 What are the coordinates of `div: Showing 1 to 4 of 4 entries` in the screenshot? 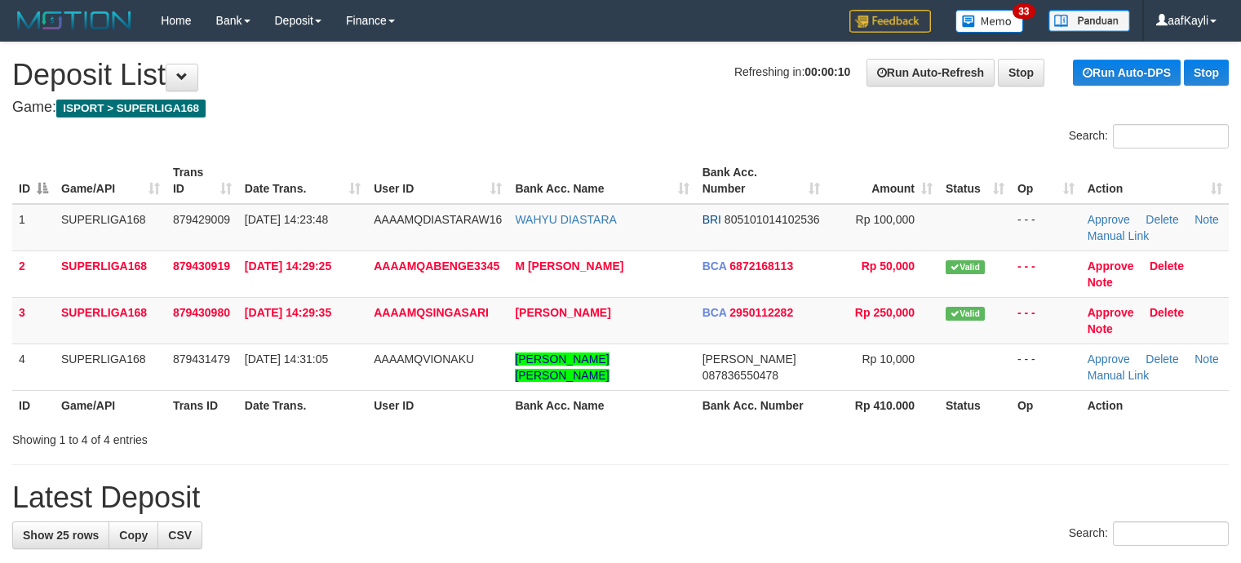 It's located at (259, 436).